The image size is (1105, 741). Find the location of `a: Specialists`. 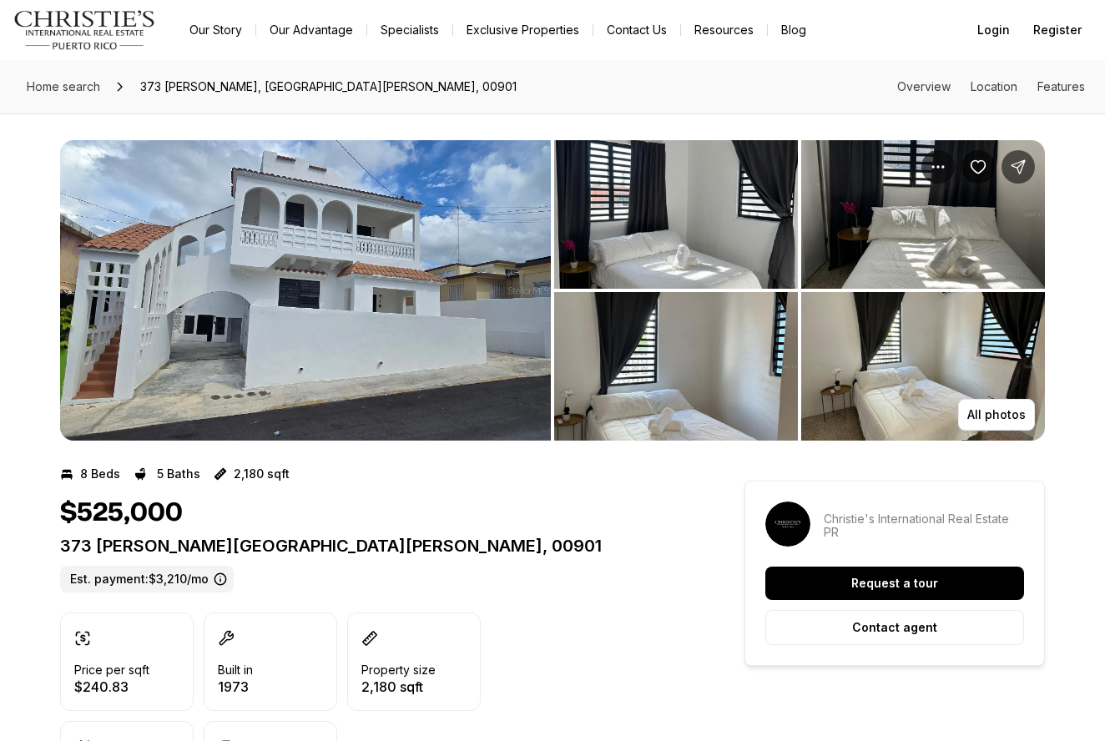

a: Specialists is located at coordinates (410, 30).